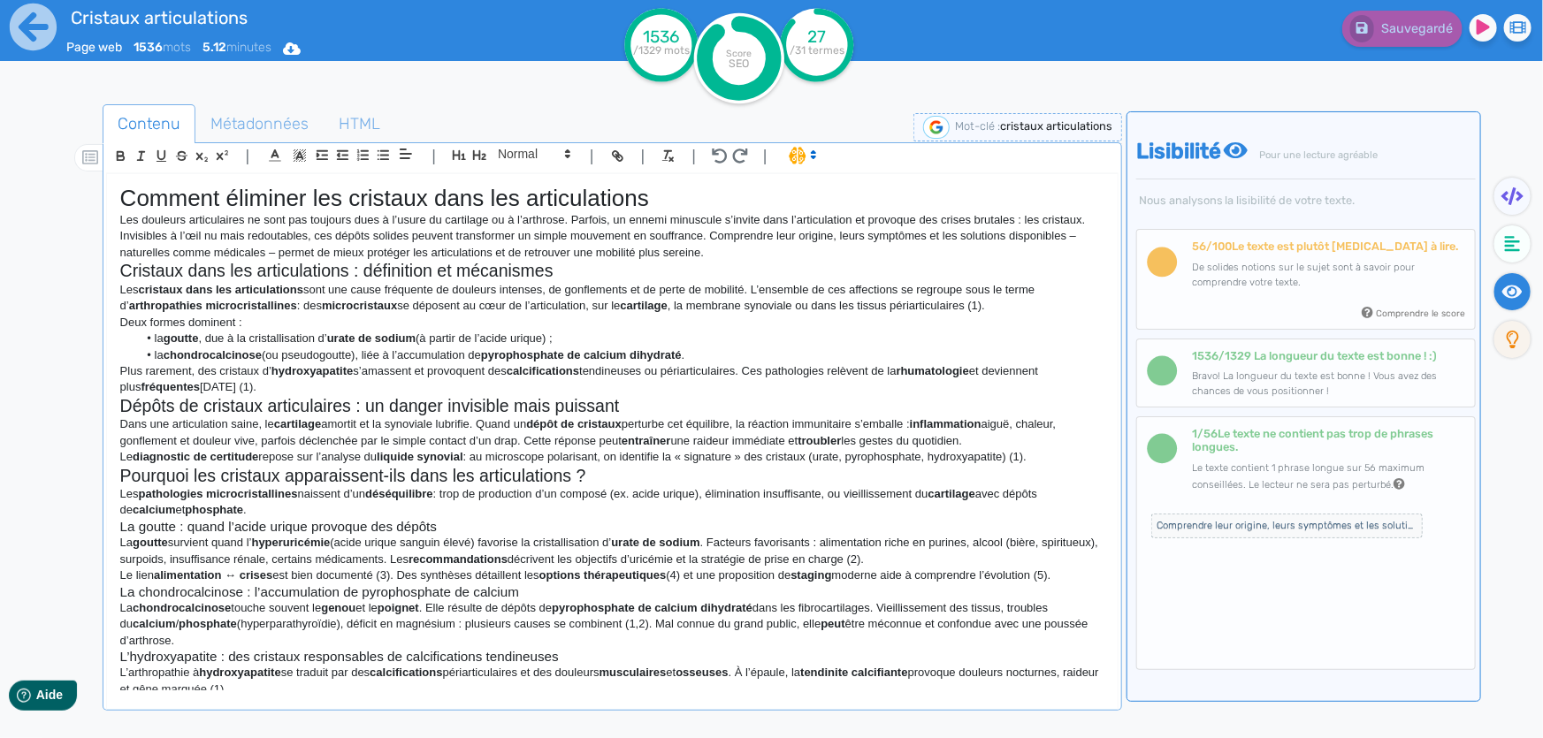 This screenshot has height=738, width=1543. I want to click on span: Pour une lecture agréable, so click(1317, 155).